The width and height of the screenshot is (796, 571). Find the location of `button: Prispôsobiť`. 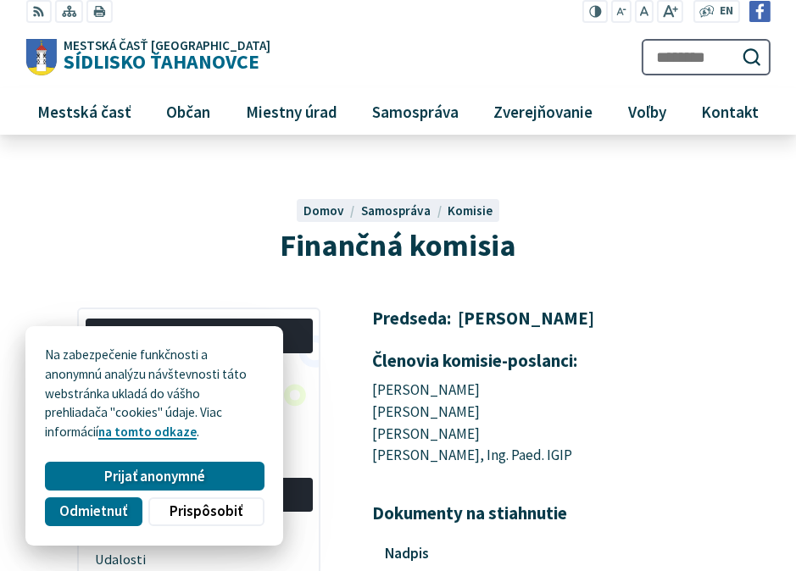

button: Prispôsobiť is located at coordinates (206, 512).